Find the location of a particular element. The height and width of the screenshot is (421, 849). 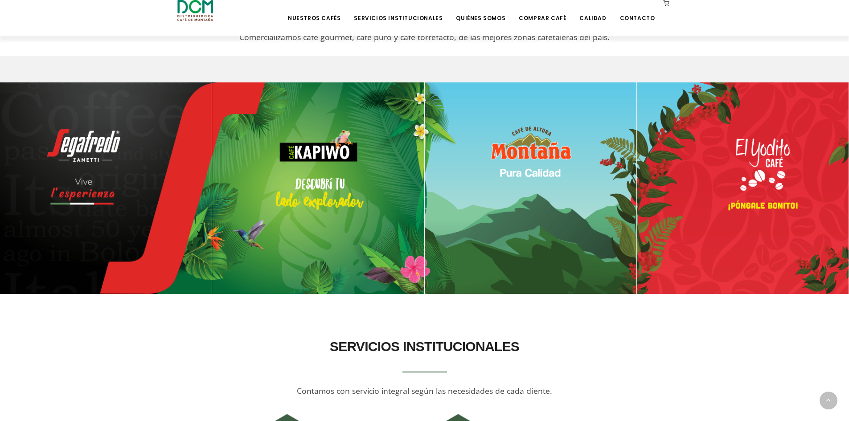

a: Servicios Institucionales is located at coordinates (398, 11).